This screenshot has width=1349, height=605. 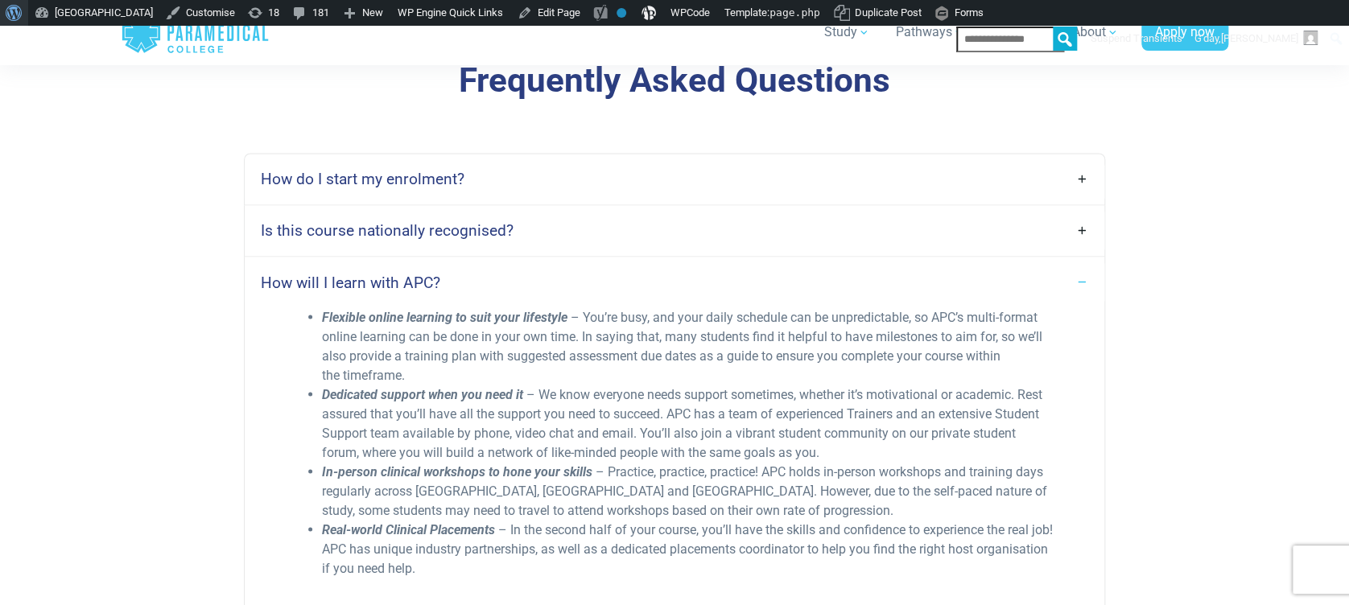 I want to click on h4: How will I learn with APC?, so click(x=350, y=282).